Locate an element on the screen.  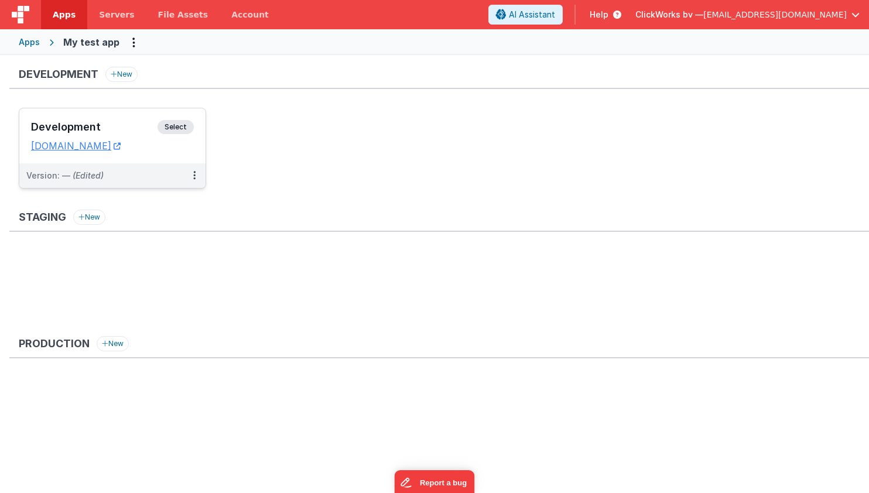
span: File Assets is located at coordinates (183, 15).